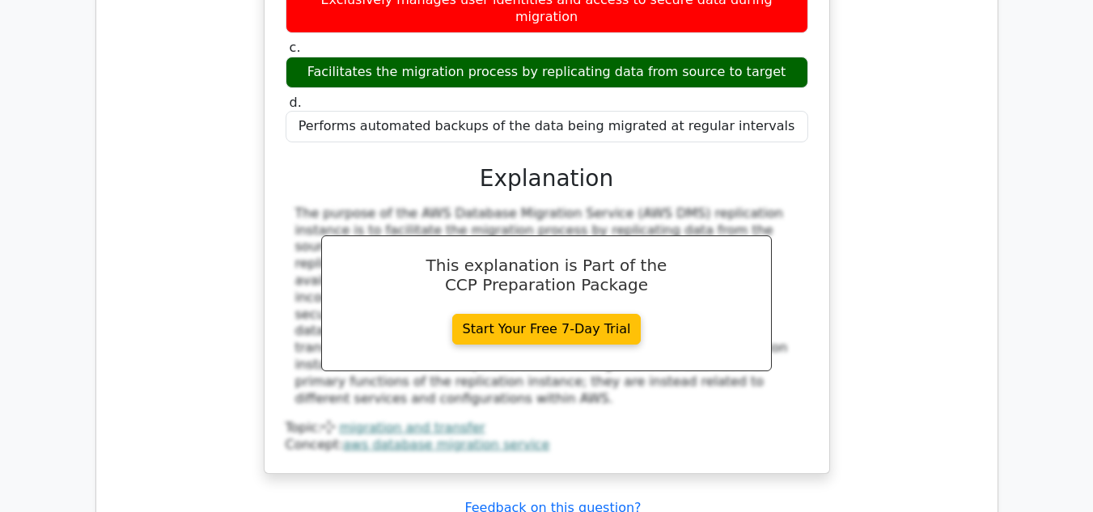  What do you see at coordinates (547, 72) in the screenshot?
I see `div: Facilitates the migration process by replicating data from source to target` at bounding box center [547, 72].